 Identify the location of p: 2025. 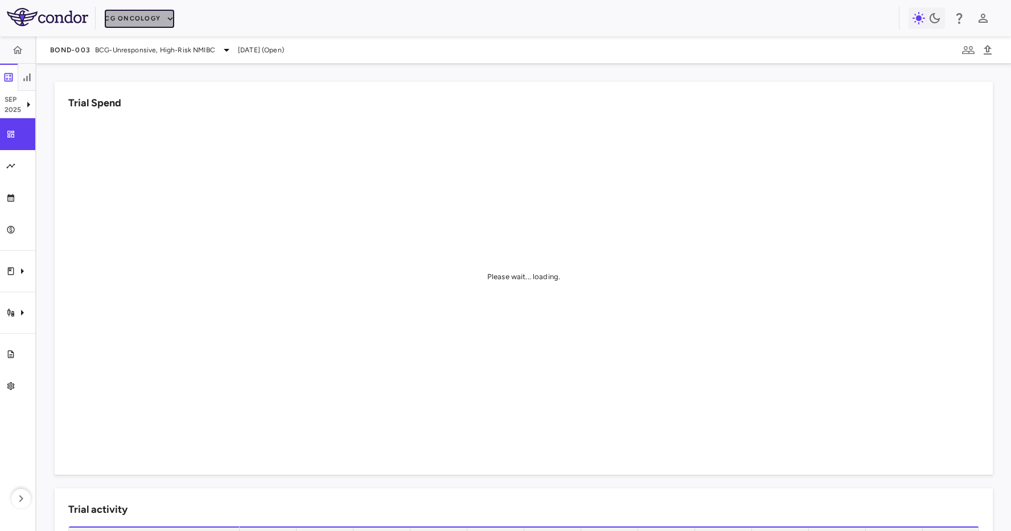
(13, 110).